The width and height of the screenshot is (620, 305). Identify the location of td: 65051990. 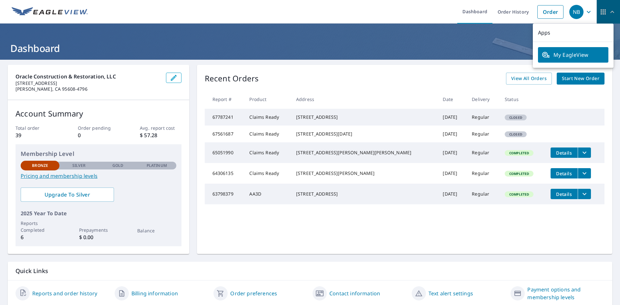
(224, 153).